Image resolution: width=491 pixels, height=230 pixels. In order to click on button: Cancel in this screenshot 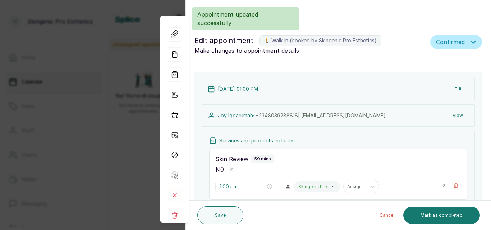, I will do `click(387, 216)`.